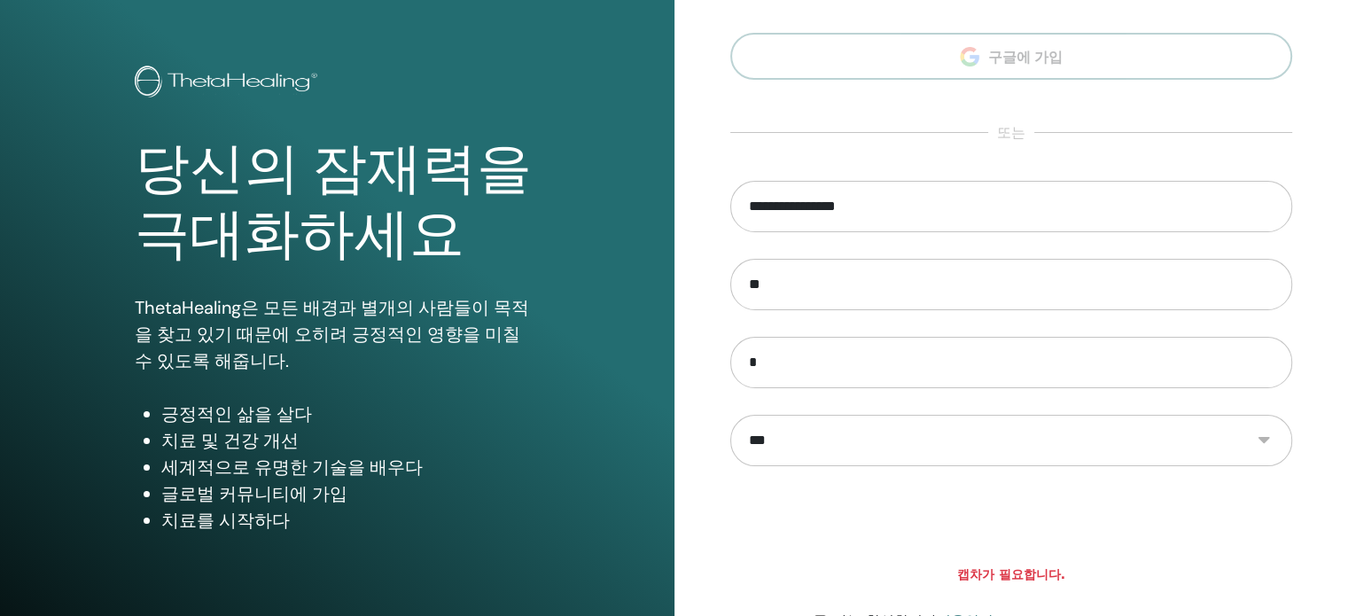 This screenshot has width=1348, height=616. Describe the element at coordinates (254, 494) in the screenshot. I see `font: 글로벌 커뮤니티에 가입` at that location.